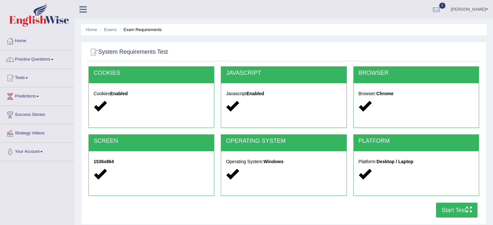  Describe the element at coordinates (443, 6) in the screenshot. I see `span: 0` at that location.